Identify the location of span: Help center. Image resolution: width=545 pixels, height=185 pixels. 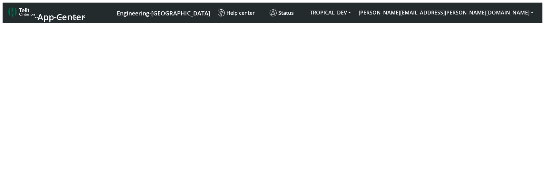
(236, 13).